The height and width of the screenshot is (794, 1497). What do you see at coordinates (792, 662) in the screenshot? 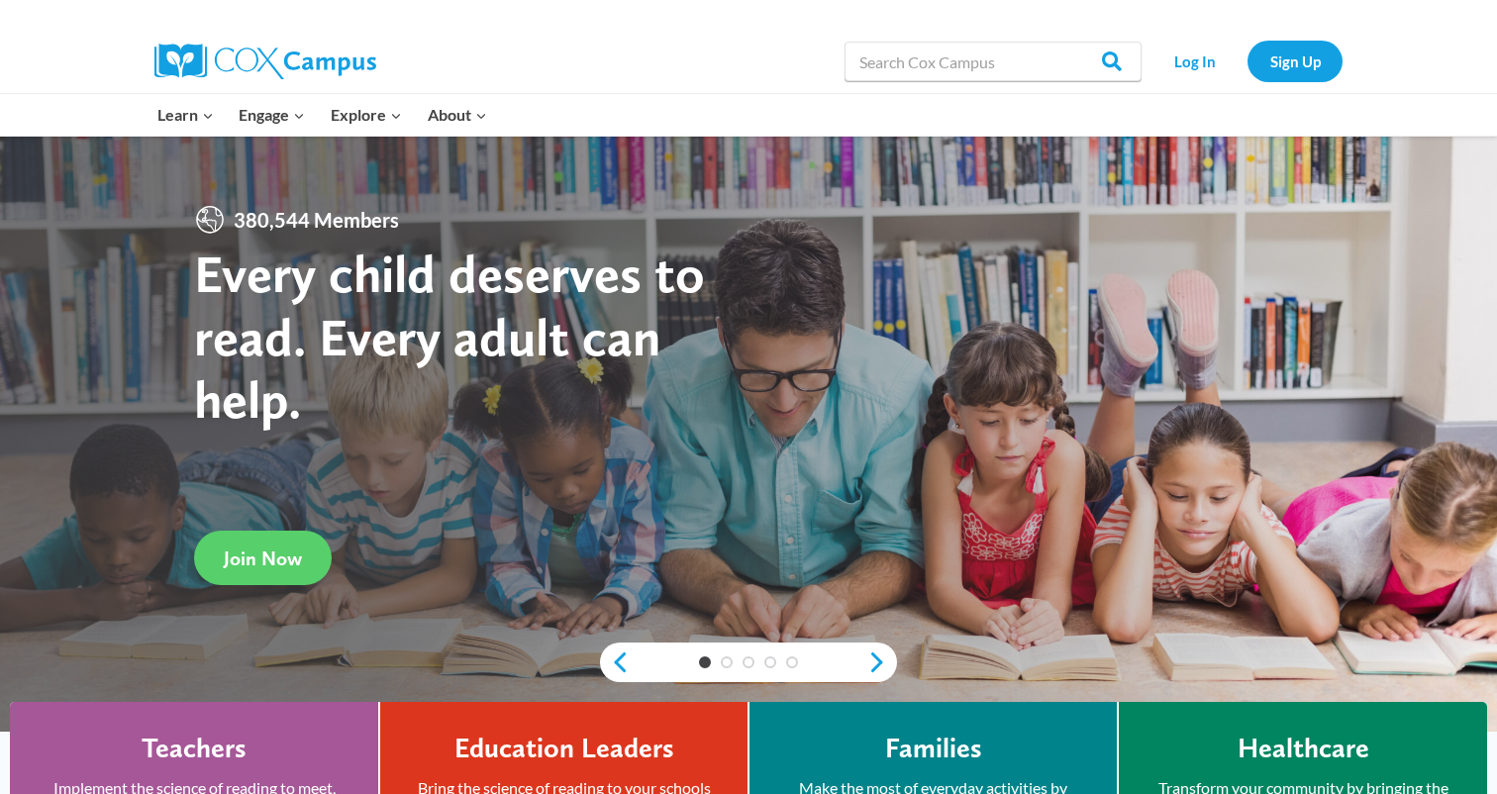
I see `a: 5` at bounding box center [792, 662].